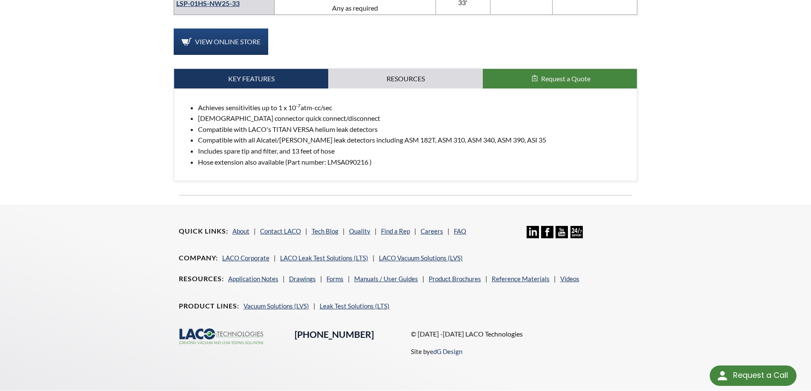 This screenshot has height=391, width=811. I want to click on a: Contact LACO, so click(280, 231).